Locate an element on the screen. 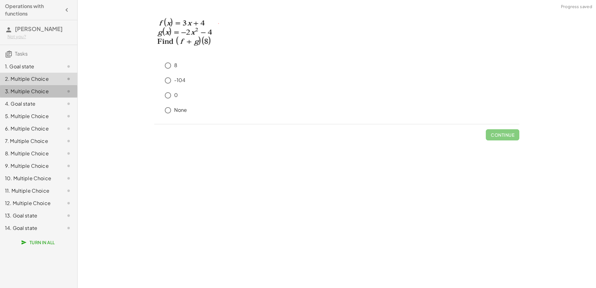 This screenshot has height=288, width=596. div: 13. Goal state is located at coordinates (30, 215).